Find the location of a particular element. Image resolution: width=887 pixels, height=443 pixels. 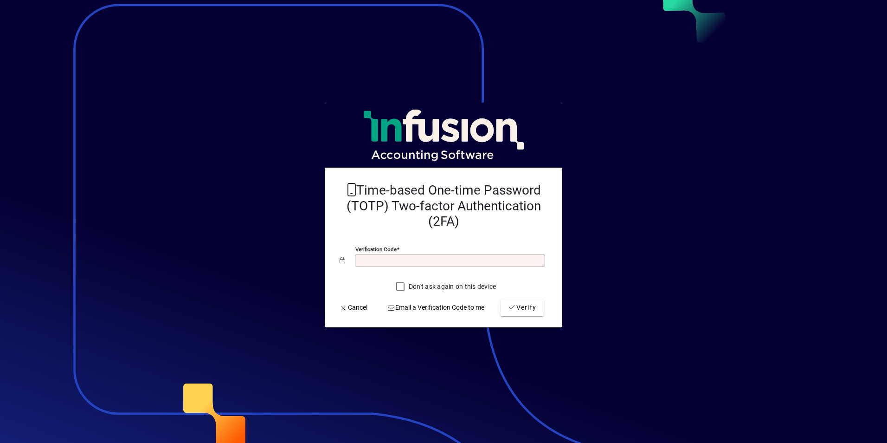

label: Don't ask again on this device is located at coordinates (451, 286).